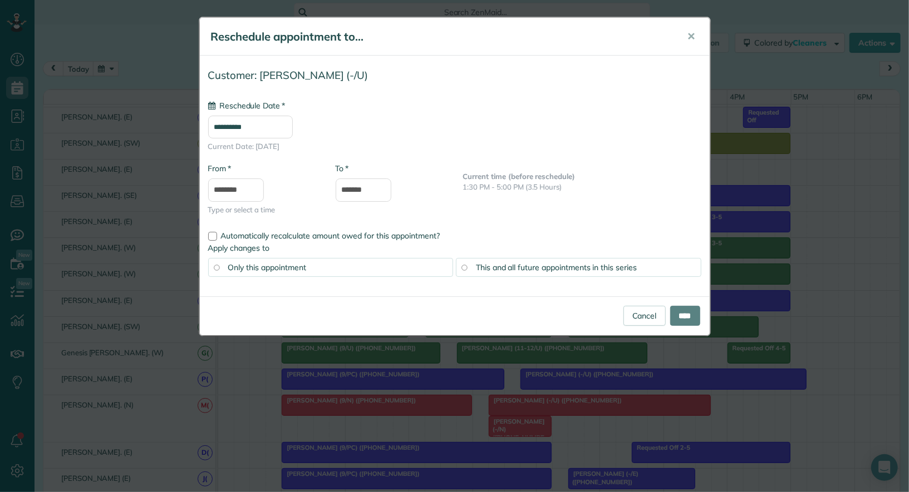 The height and width of the screenshot is (492, 909). Describe the element at coordinates (267, 268) in the screenshot. I see `span: Only this appointment` at that location.